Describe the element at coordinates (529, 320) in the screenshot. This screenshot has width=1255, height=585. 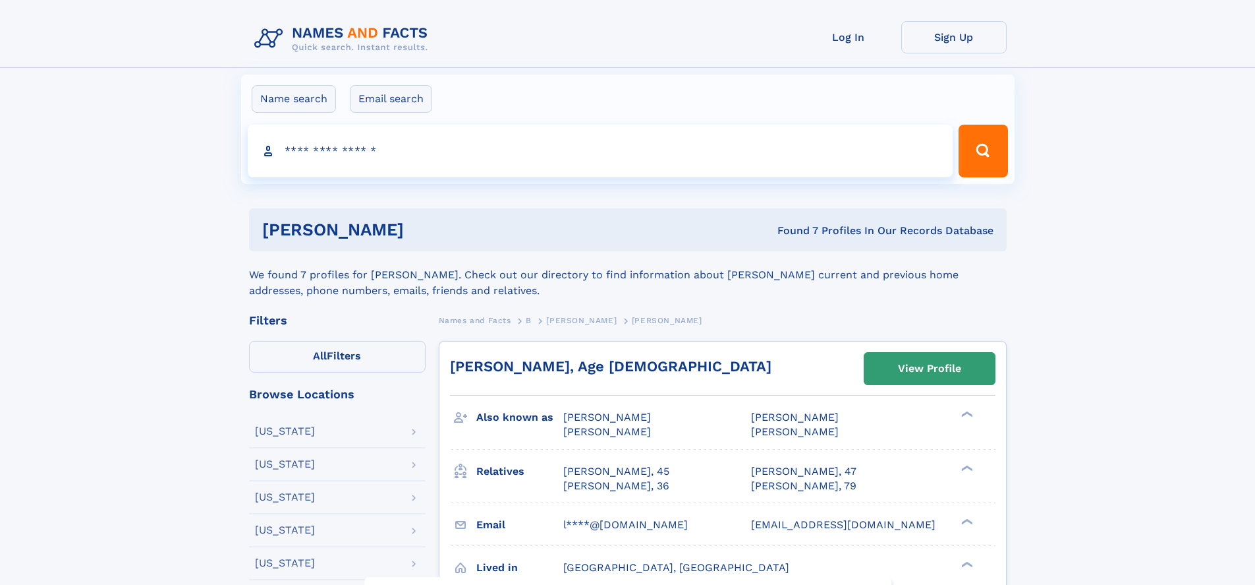
I see `a: B` at that location.